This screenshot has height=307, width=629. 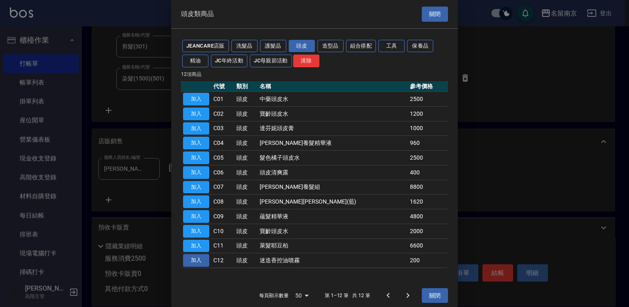 What do you see at coordinates (274, 295) in the screenshot?
I see `p: 每頁顯示數量` at bounding box center [274, 295].